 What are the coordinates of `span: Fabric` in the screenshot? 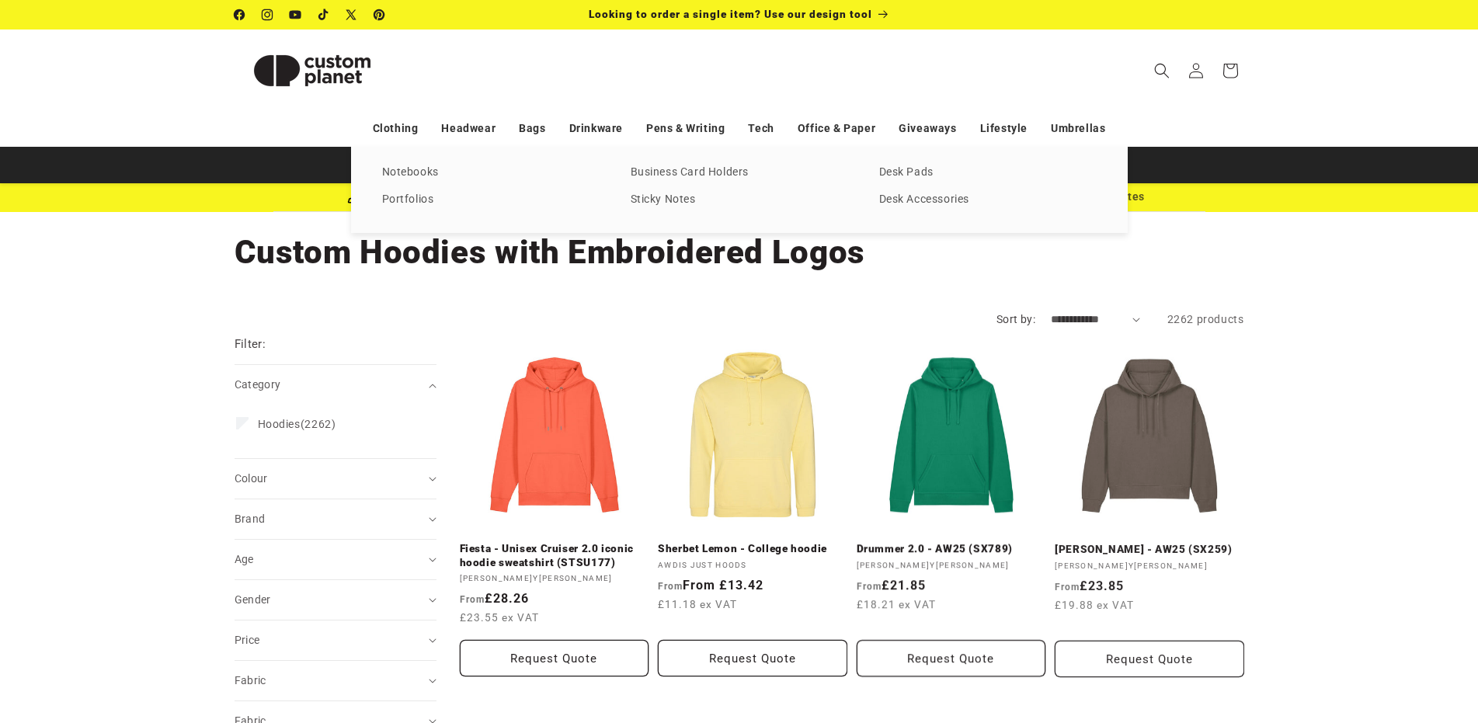 It's located at (250, 680).